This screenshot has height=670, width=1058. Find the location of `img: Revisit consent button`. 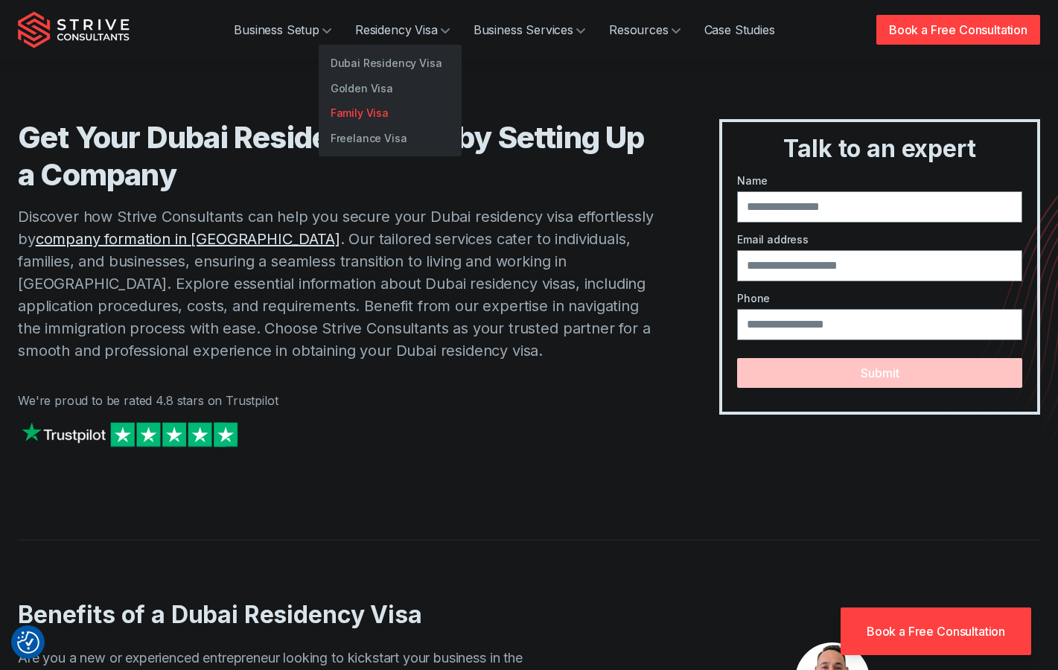

img: Revisit consent button is located at coordinates (28, 643).